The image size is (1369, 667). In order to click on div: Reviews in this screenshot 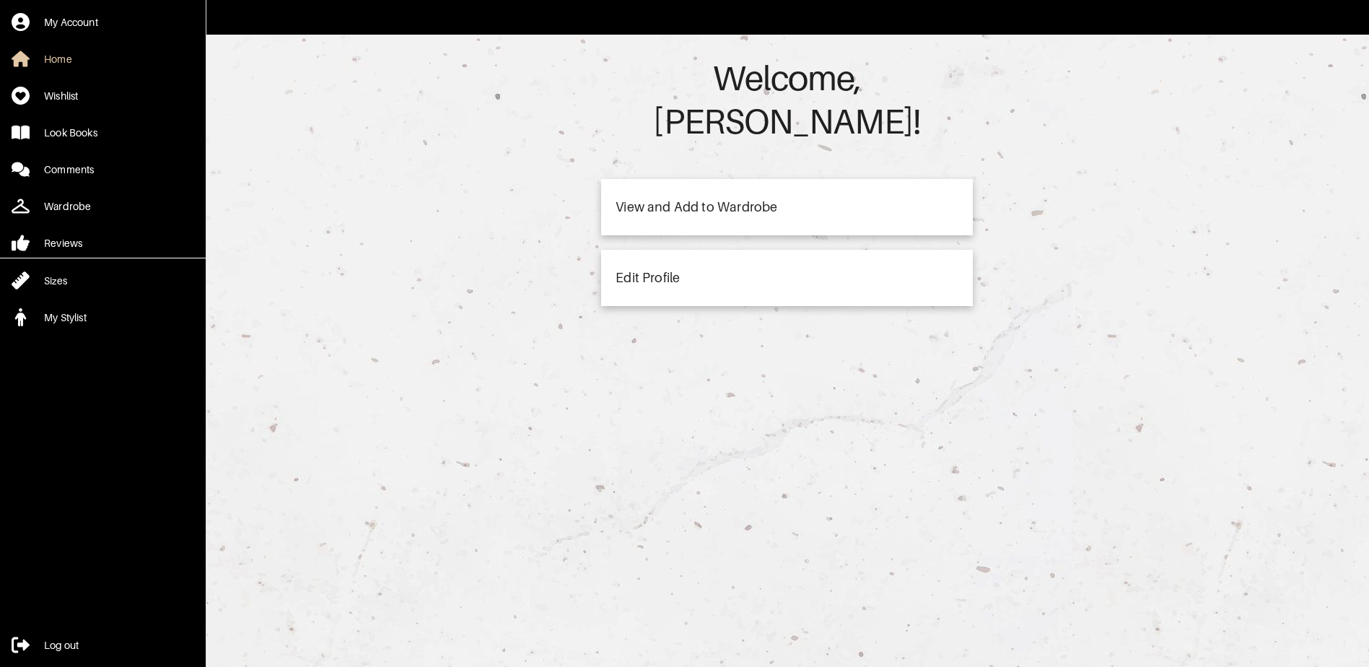, I will do `click(63, 243)`.